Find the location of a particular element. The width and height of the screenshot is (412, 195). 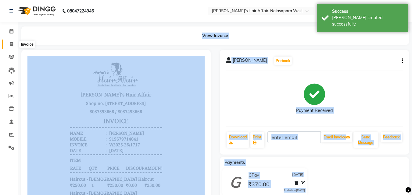

input: enter email is located at coordinates (294, 137).